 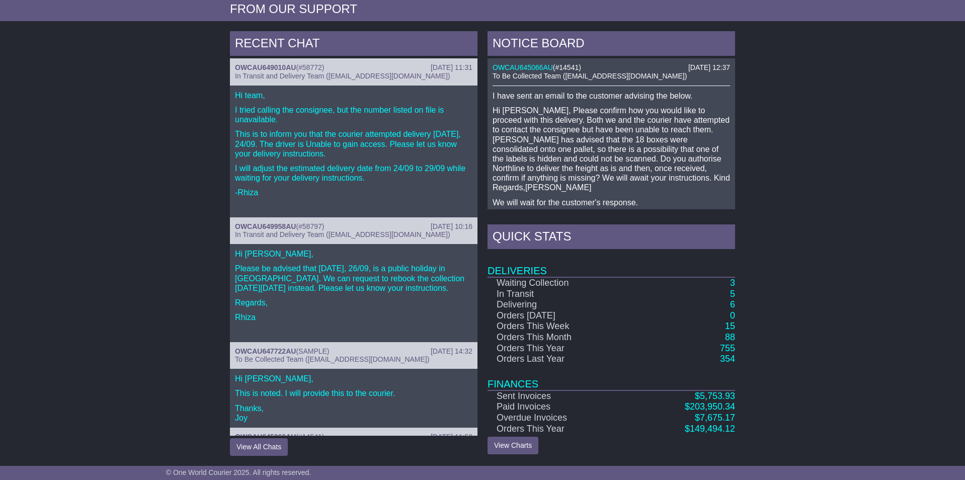 What do you see at coordinates (715, 396) in the screenshot?
I see `a: $5,753.93` at bounding box center [715, 396].